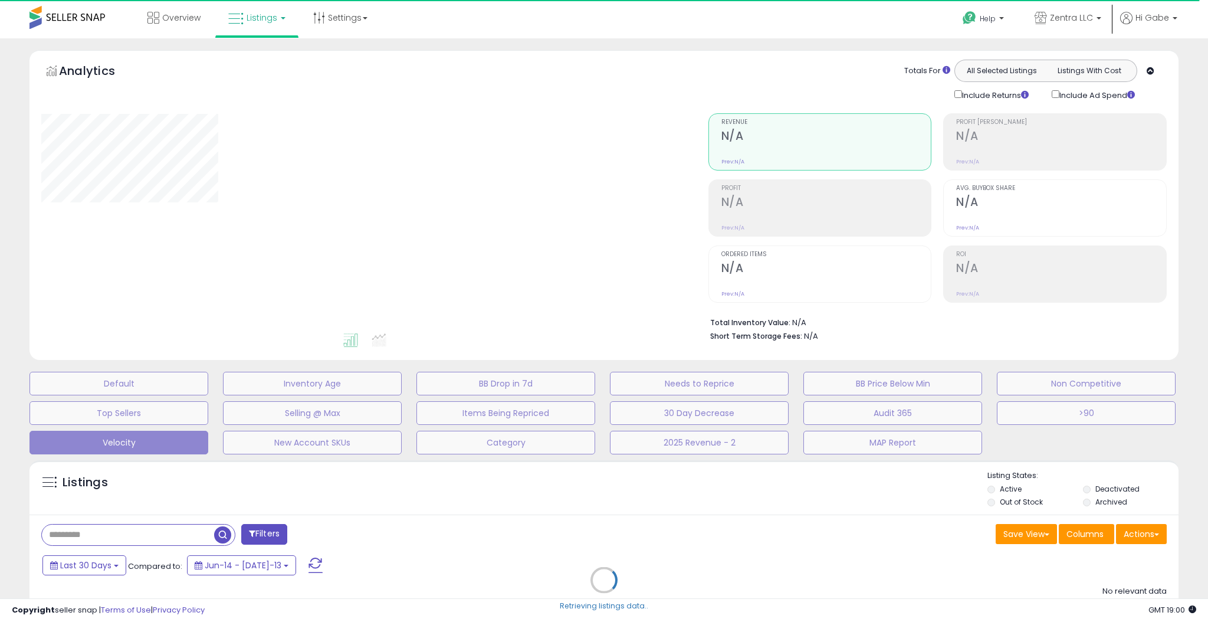  What do you see at coordinates (987, 18) in the screenshot?
I see `span: Help` at bounding box center [987, 18].